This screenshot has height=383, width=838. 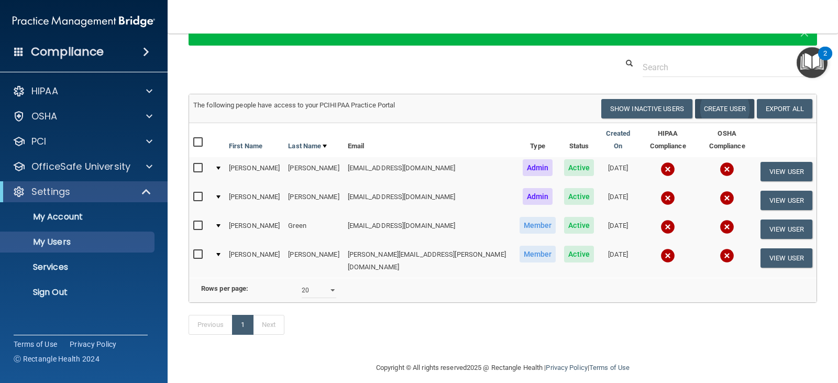 What do you see at coordinates (82, 166) in the screenshot?
I see `a: OfficeSafe University` at bounding box center [82, 166].